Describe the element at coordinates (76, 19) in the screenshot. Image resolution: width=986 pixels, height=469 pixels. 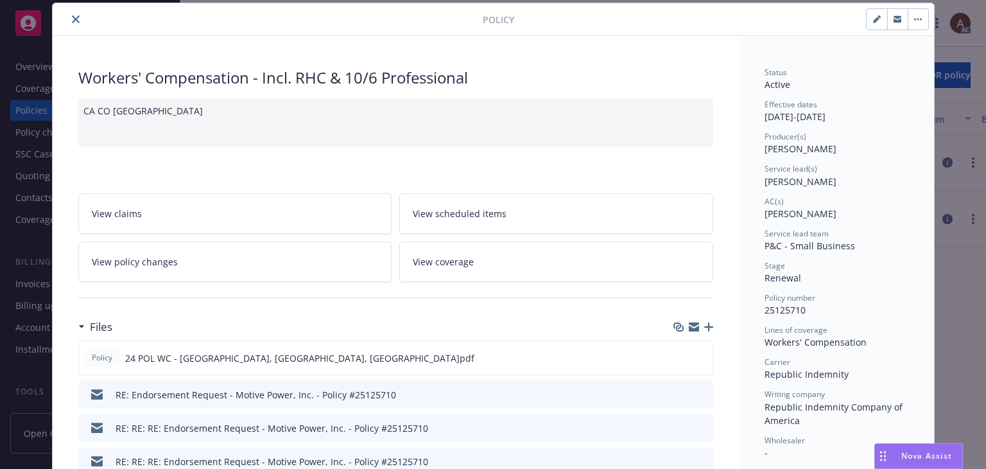
I see `button: close` at that location.